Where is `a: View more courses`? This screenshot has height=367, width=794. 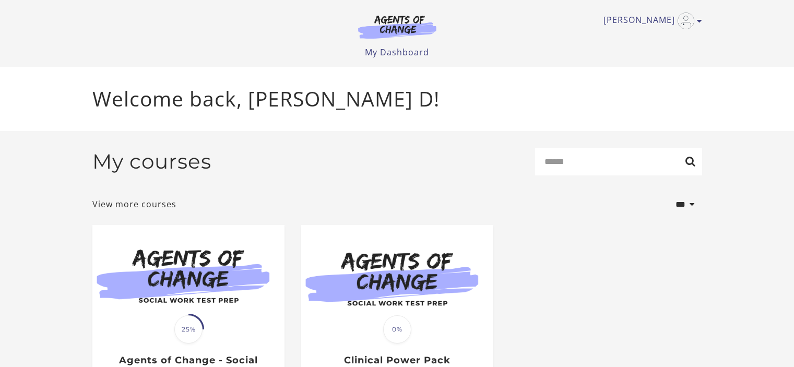
a: View more courses is located at coordinates (134, 204).